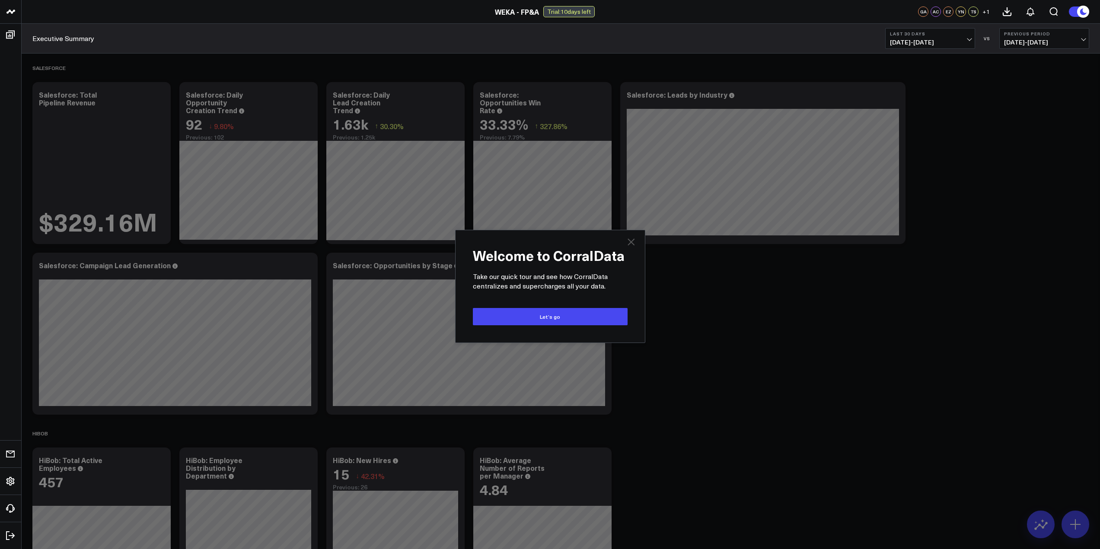 This screenshot has width=1100, height=549. I want to click on div: Trial: 10 days left, so click(569, 12).